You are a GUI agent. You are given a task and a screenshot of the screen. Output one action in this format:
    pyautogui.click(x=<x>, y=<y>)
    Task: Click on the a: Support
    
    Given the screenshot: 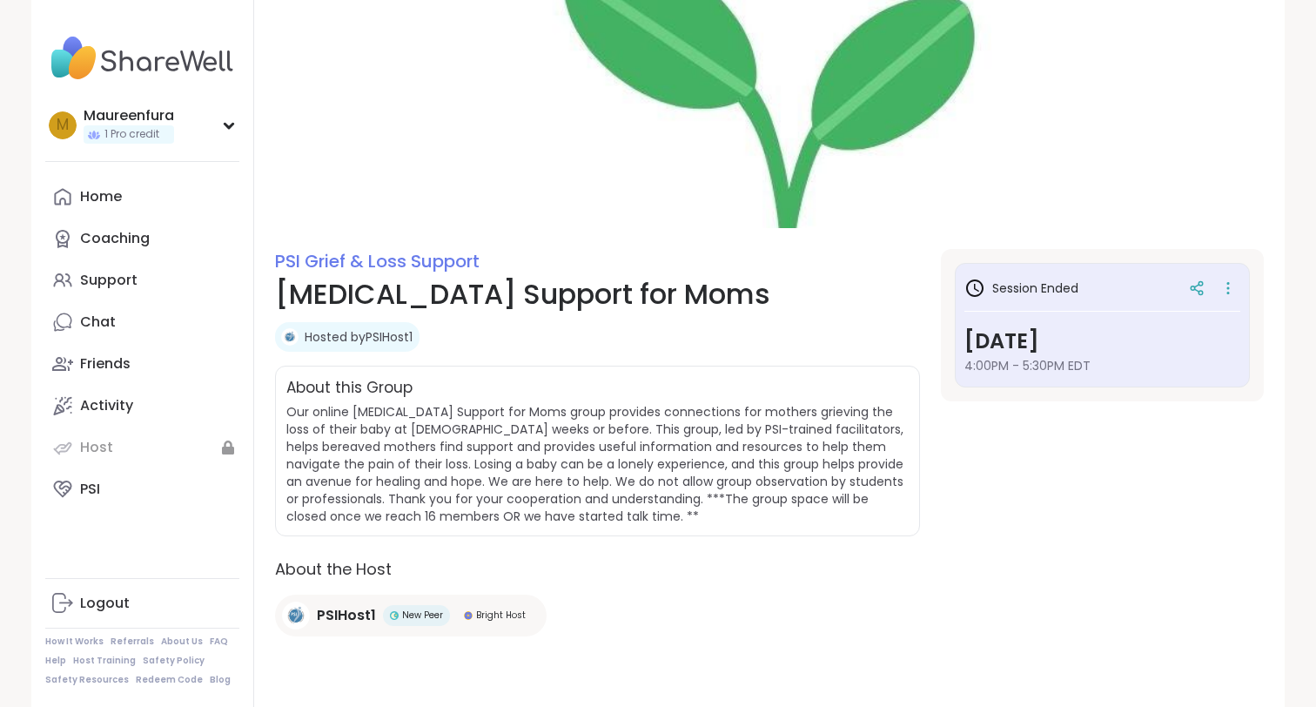 What is the action you would take?
    pyautogui.click(x=142, y=280)
    